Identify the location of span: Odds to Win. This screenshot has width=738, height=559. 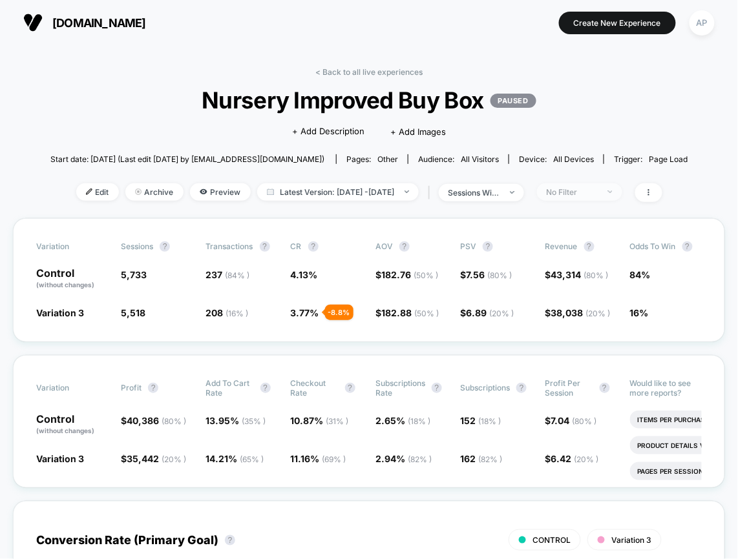
(665, 247).